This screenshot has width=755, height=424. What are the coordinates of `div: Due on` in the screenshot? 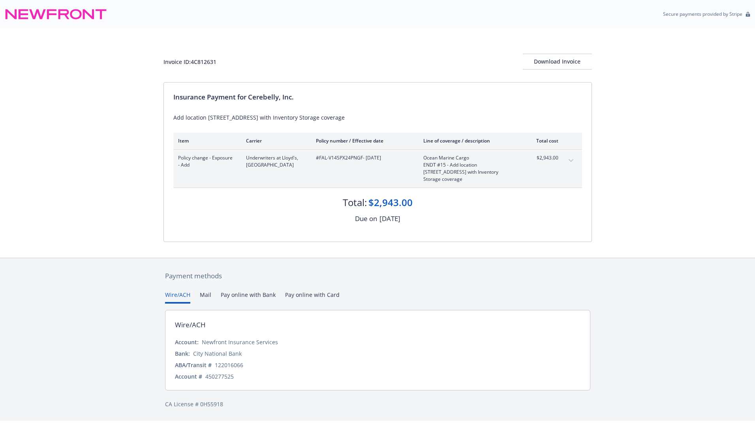 It's located at (366, 219).